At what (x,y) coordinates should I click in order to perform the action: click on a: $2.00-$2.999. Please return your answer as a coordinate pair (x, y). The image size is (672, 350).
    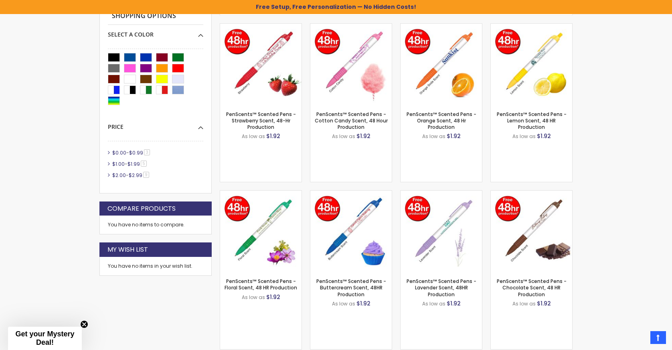
    Looking at the image, I should click on (131, 175).